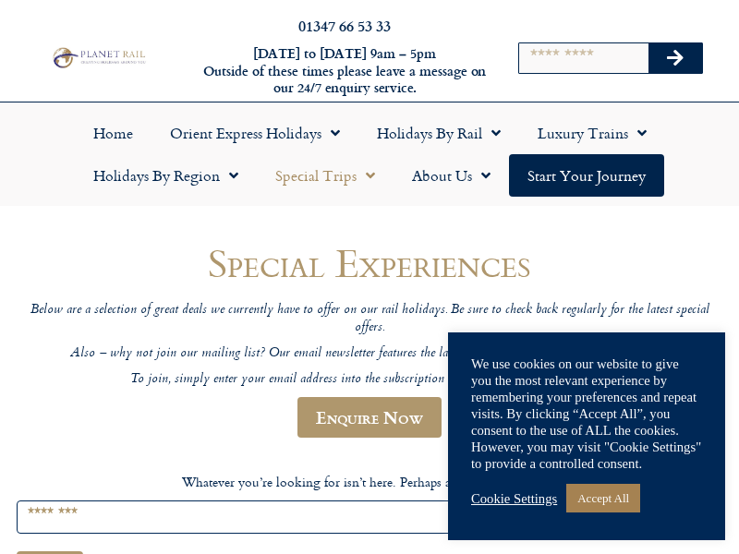 Image resolution: width=739 pixels, height=554 pixels. I want to click on a: Start your Journey, so click(586, 175).